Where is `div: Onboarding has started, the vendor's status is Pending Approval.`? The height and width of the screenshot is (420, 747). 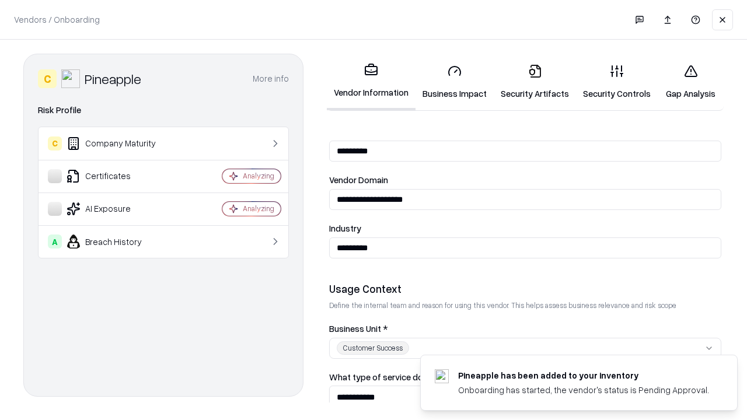 div: Onboarding has started, the vendor's status is Pending Approval. is located at coordinates (584, 390).